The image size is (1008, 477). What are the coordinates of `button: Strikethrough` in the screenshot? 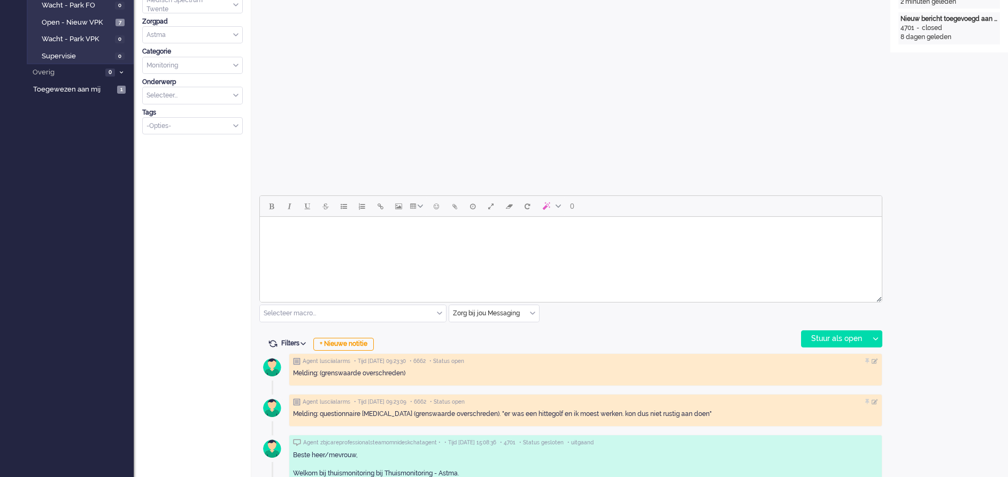 It's located at (326, 206).